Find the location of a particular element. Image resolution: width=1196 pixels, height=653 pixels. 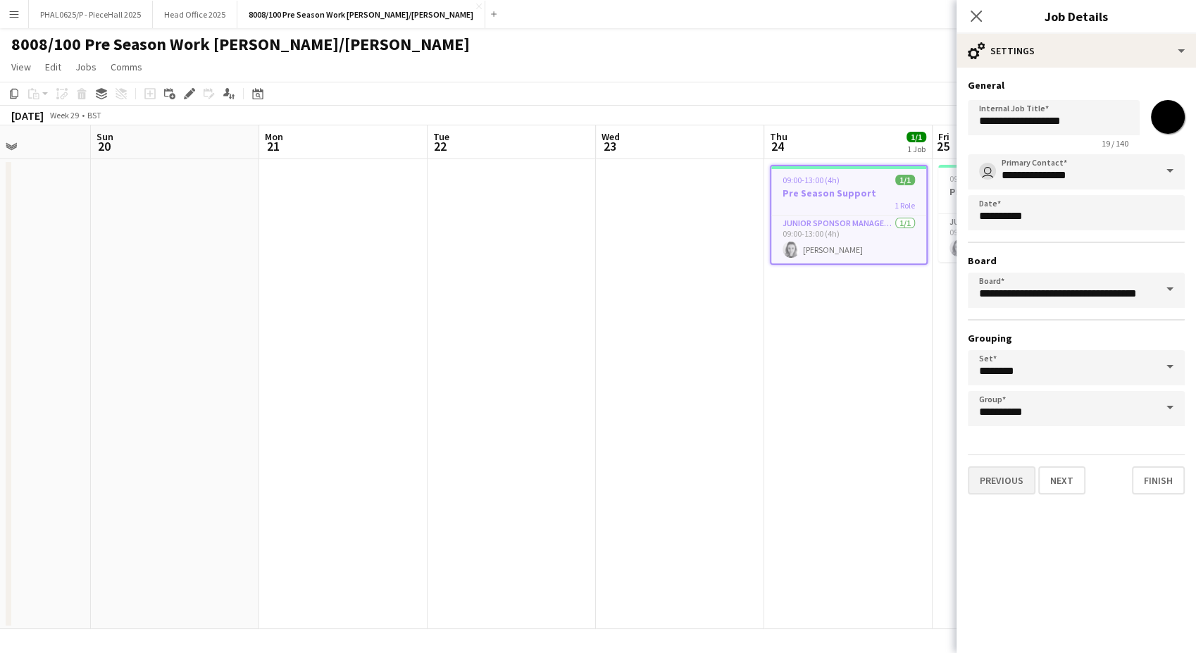

span: 23 is located at coordinates (609, 146).